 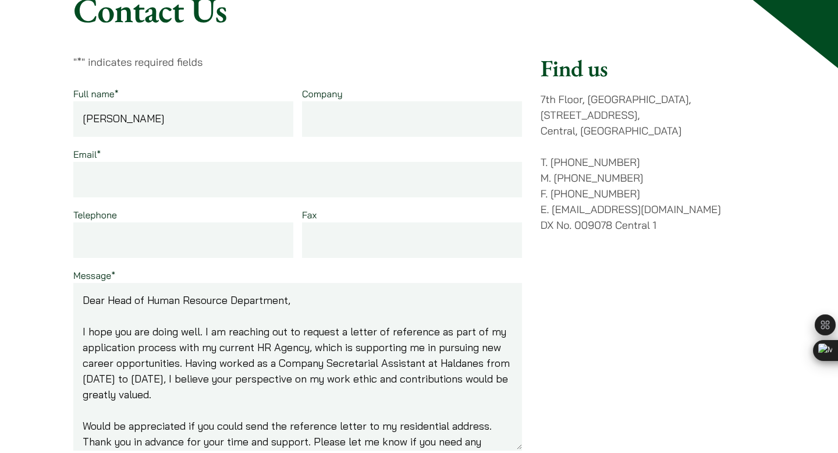 What do you see at coordinates (87, 154) in the screenshot?
I see `label: Email` at bounding box center [87, 154].